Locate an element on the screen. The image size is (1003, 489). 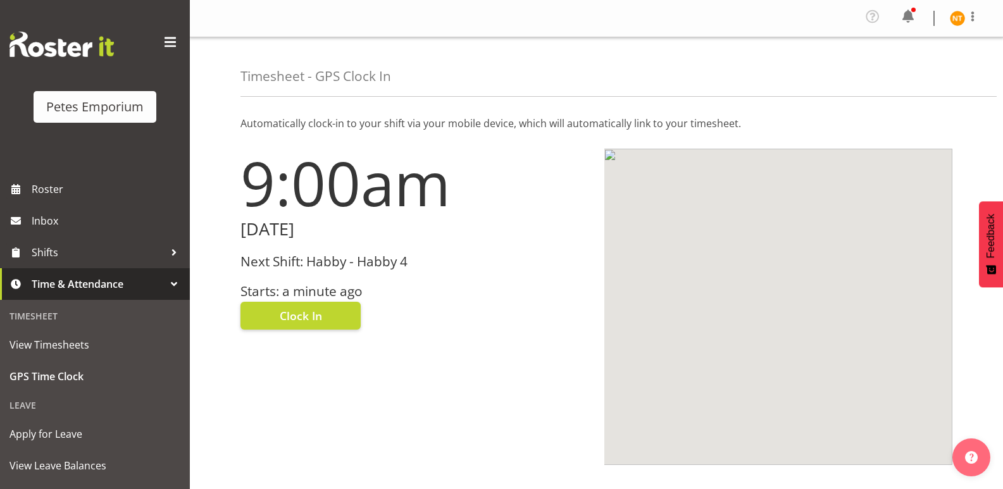
span: Inbox is located at coordinates (108, 221).